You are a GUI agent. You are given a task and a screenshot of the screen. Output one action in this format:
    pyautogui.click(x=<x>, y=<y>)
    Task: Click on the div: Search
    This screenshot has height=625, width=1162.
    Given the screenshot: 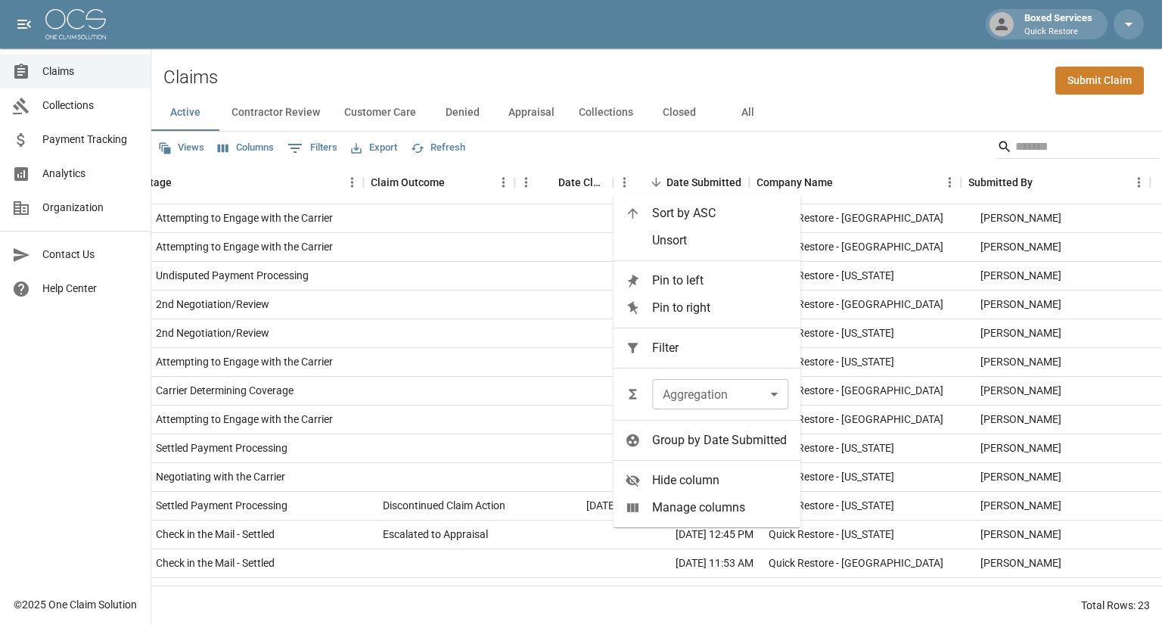 What is the action you would take?
    pyautogui.click(x=1078, y=148)
    